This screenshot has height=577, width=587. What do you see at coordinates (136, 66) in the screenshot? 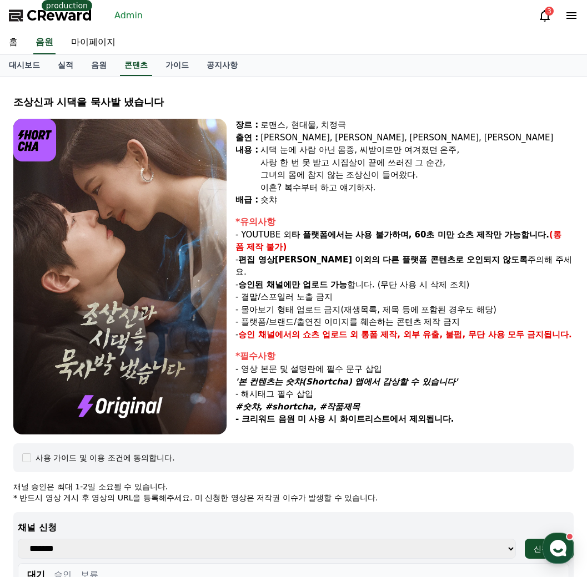
I see `a: 콘텐츠` at bounding box center [136, 66].